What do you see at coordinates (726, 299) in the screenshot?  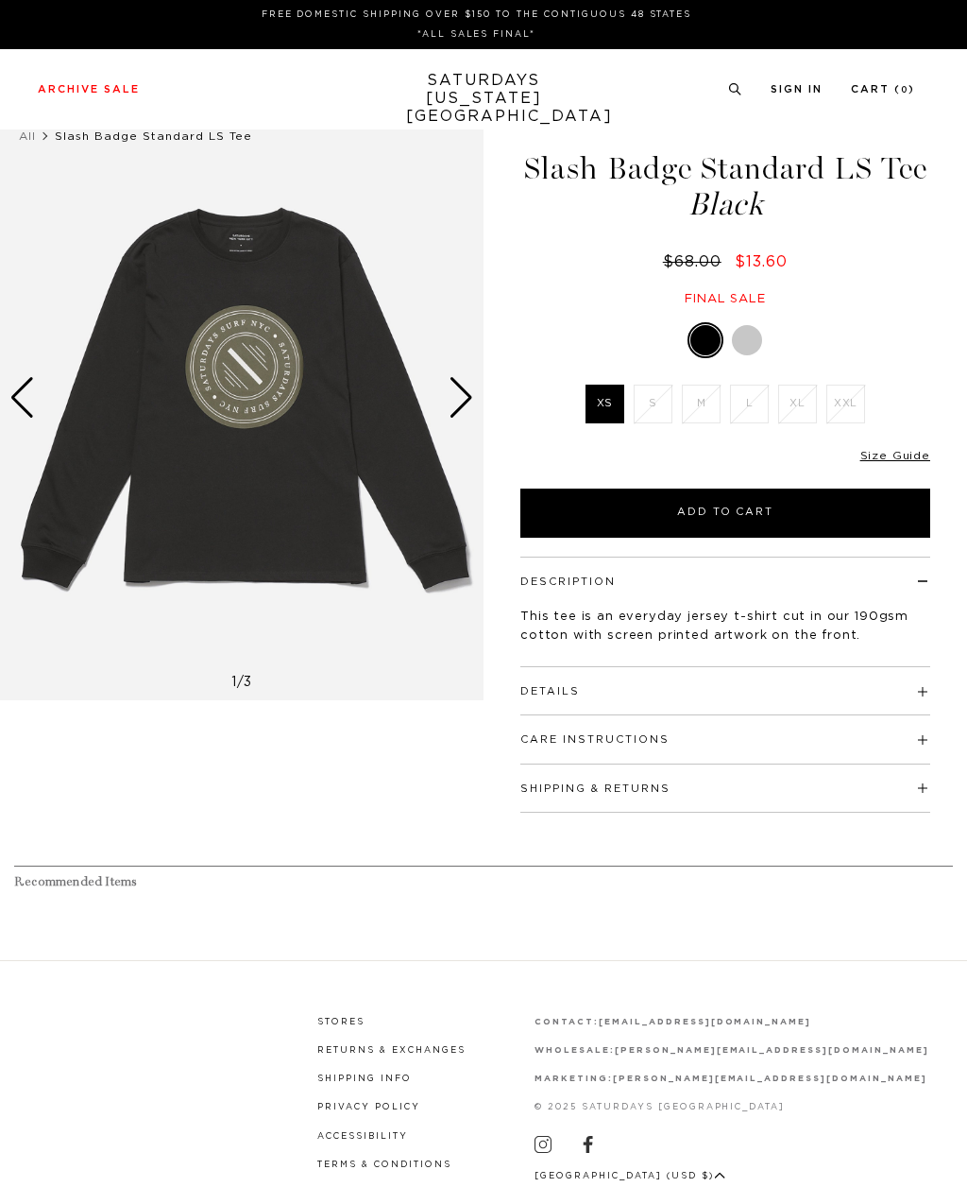 I see `div: Final sale` at bounding box center [726, 299].